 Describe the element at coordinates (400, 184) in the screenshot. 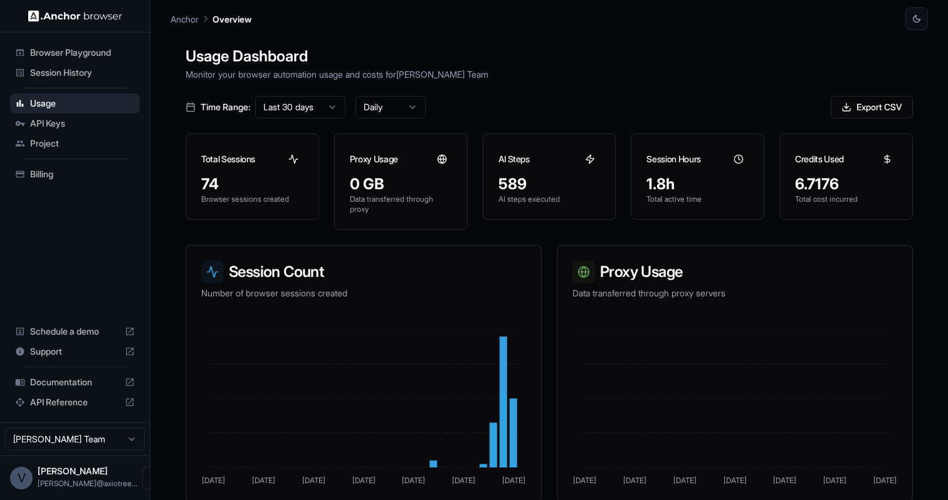

I see `div: 0 GB` at that location.